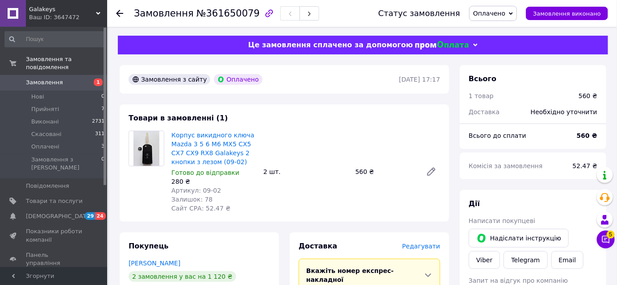  Describe the element at coordinates (146, 149) in the screenshot. I see `img: Корпус викидного ключа Mazda 3 5 6 M6 MX5 CX5 CX7 CX9 RX8 Galakeys 2 кнопки з лезом (09-02)` at that location.